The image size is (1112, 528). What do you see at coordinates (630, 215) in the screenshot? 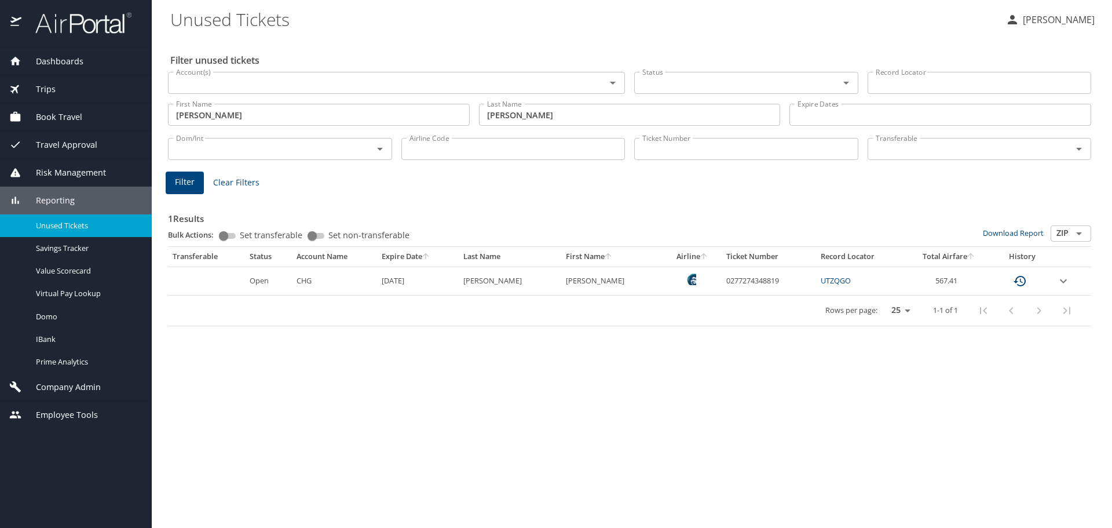
I see `h3: 1 Results` at bounding box center [630, 215].